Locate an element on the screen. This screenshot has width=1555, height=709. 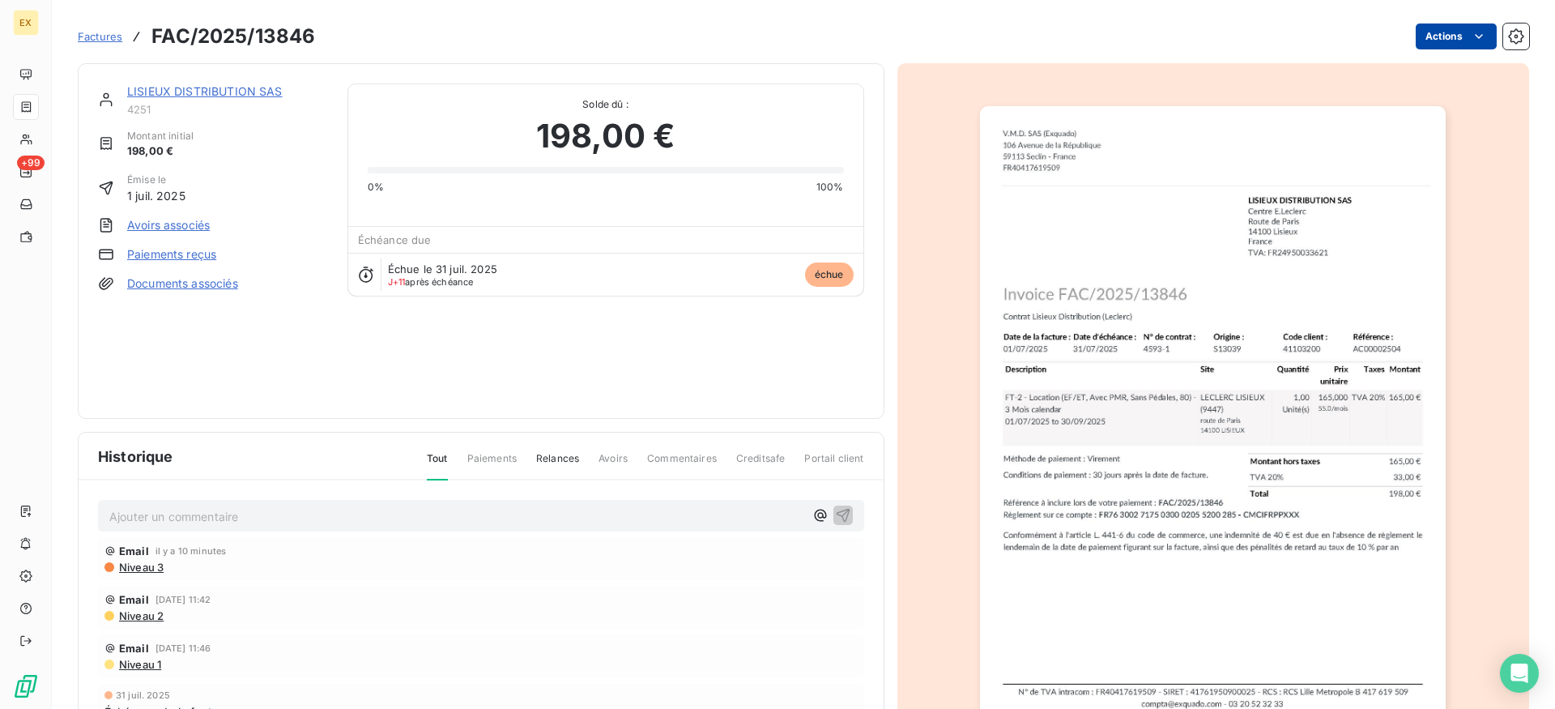
a: Paiements reçus is located at coordinates (172, 254).